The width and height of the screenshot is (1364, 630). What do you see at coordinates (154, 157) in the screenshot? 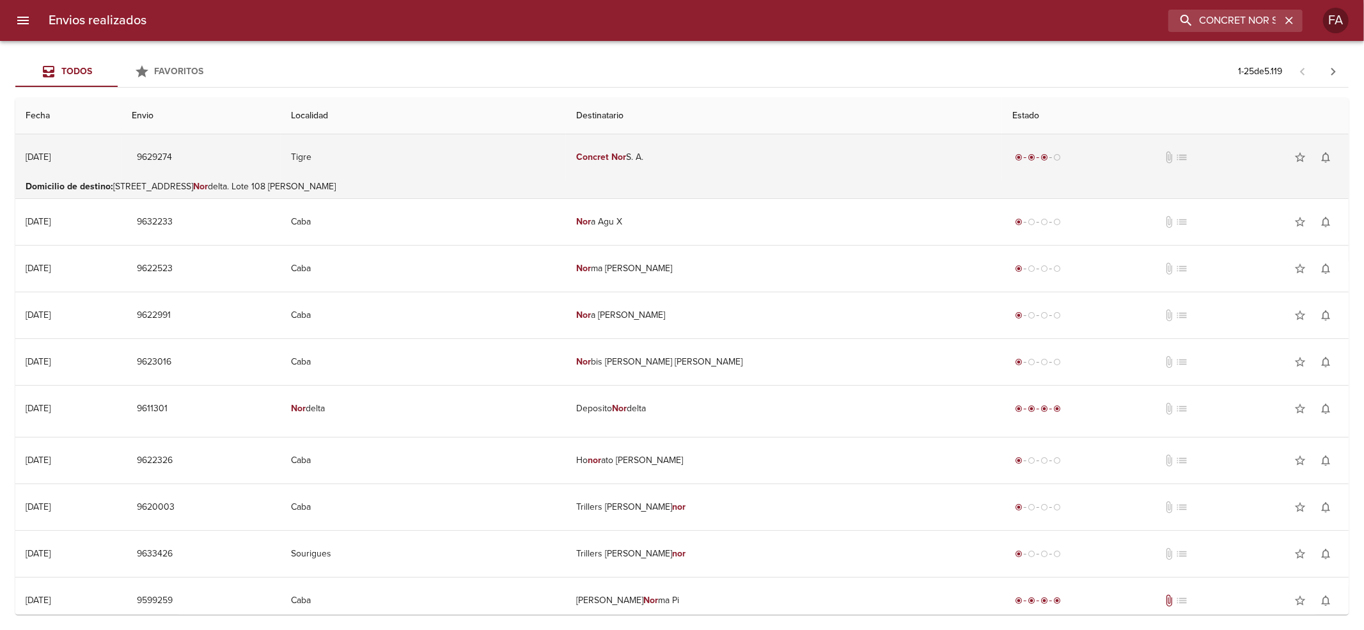
I see `button: 9629274` at bounding box center [154, 157].